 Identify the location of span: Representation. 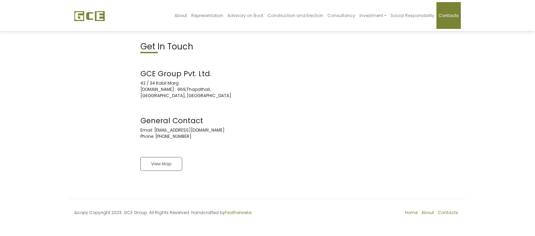
(207, 15).